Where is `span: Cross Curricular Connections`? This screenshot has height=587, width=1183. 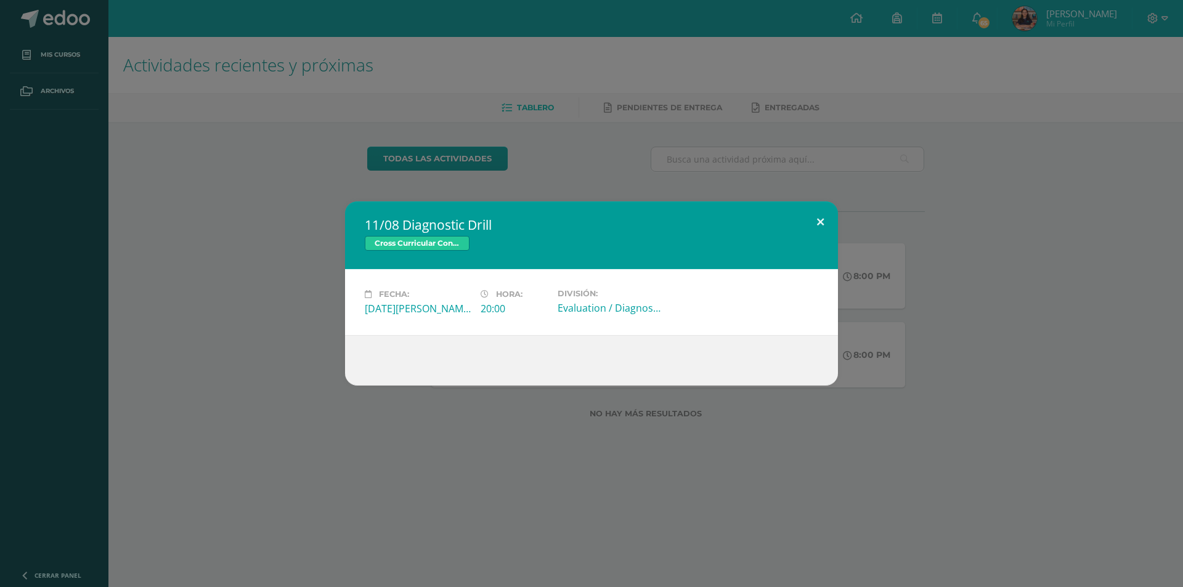
span: Cross Curricular Connections is located at coordinates (417, 243).